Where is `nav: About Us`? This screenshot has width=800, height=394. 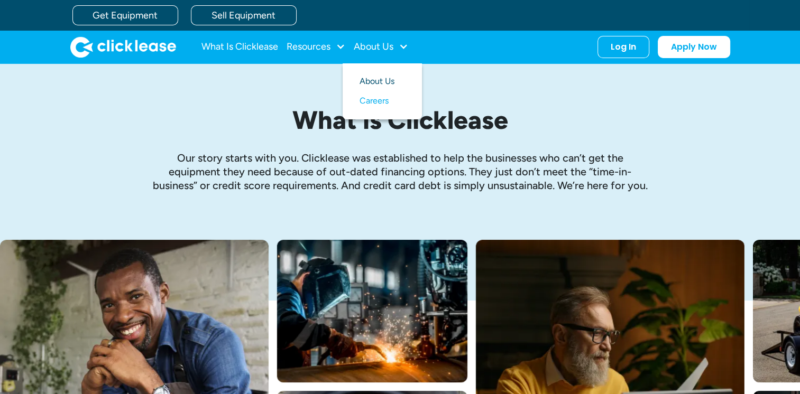
nav: About Us is located at coordinates (382, 91).